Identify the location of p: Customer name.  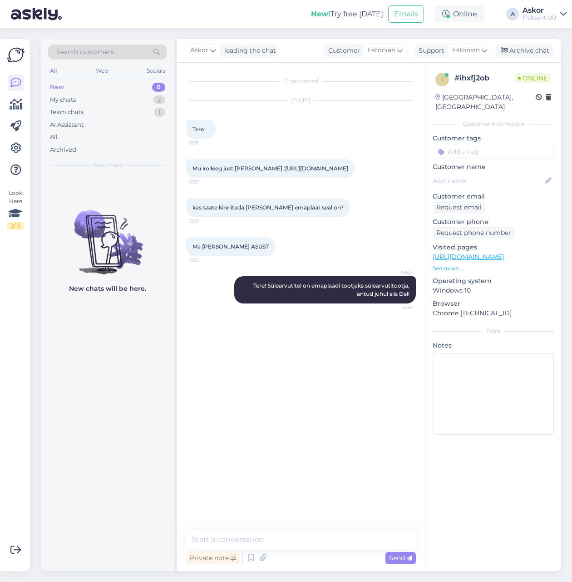
(493, 167).